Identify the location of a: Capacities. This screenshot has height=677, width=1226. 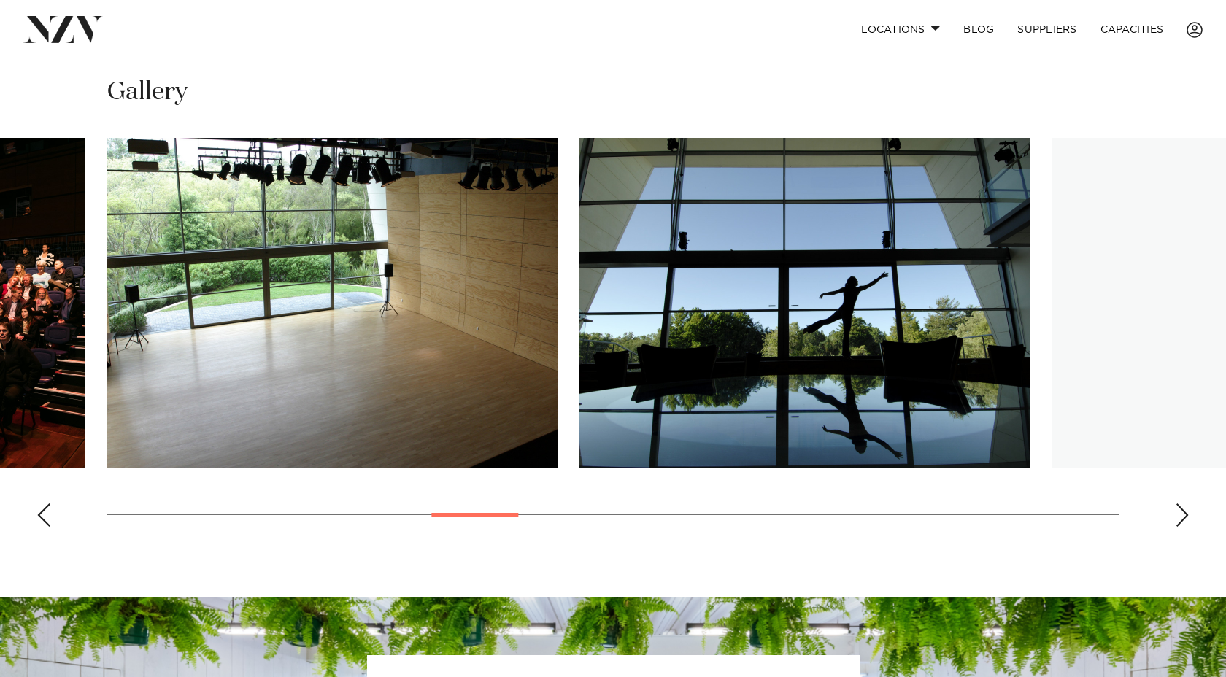
(1132, 29).